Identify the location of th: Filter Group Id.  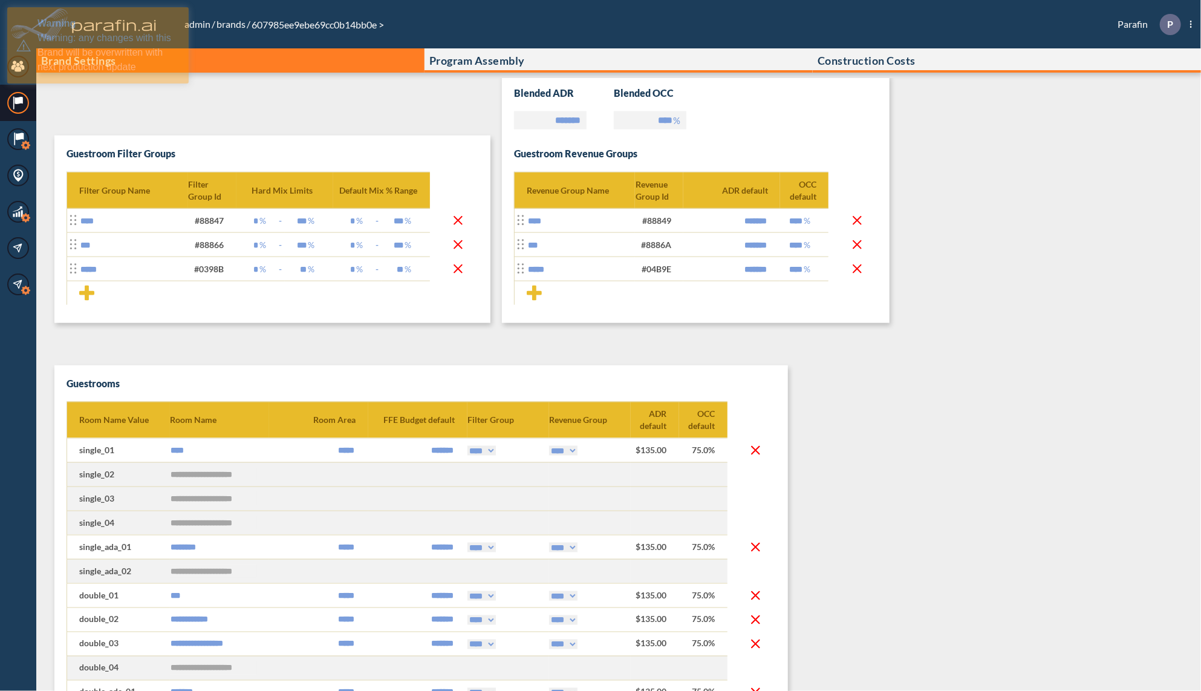
(212, 191).